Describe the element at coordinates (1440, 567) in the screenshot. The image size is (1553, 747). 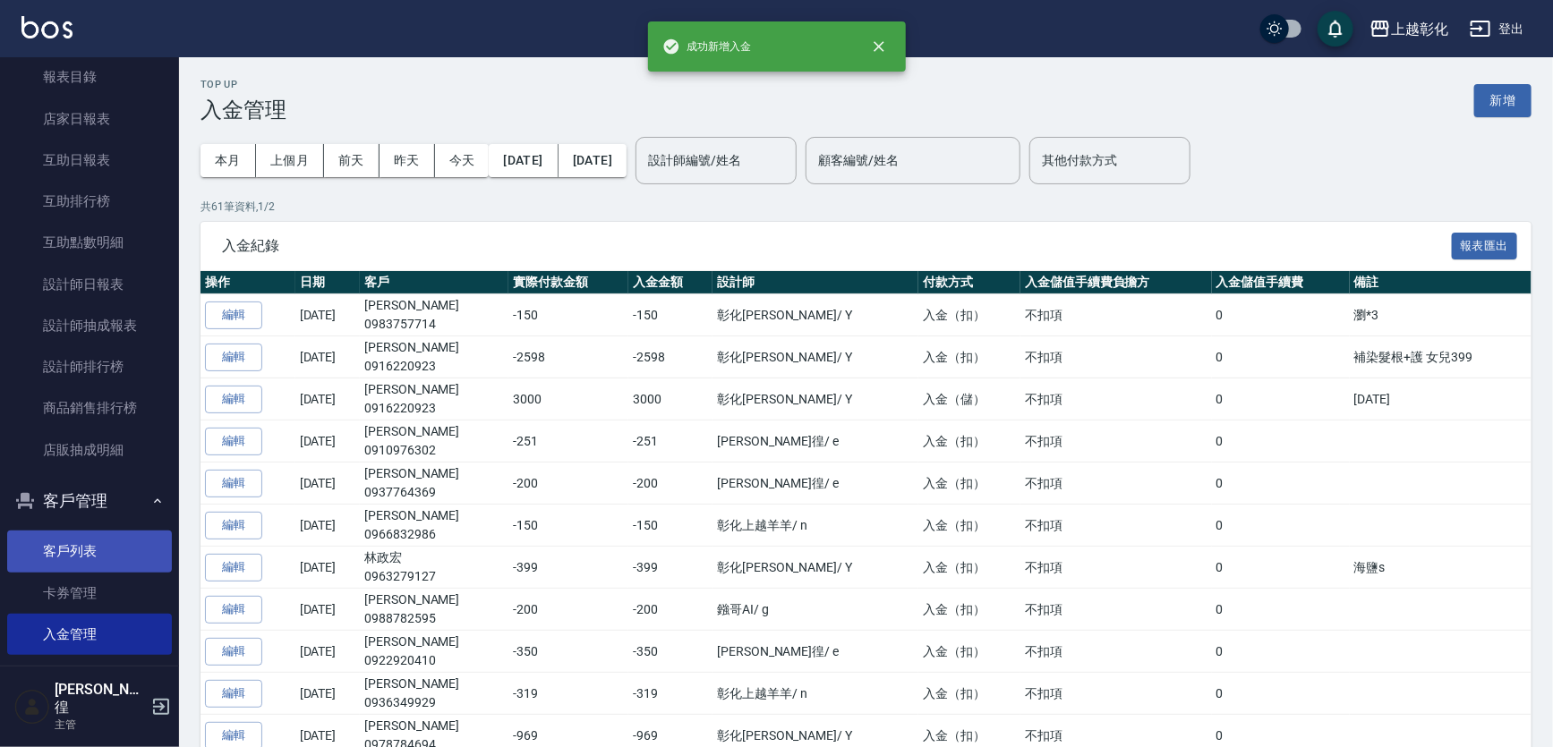
I see `td: 海鹽s` at that location.